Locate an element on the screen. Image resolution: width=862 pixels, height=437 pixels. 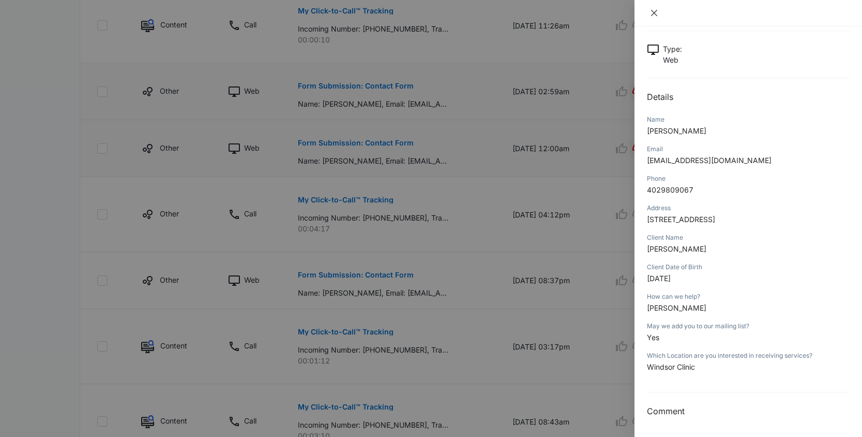
span: Windsor Clinic is located at coordinates (671, 366).